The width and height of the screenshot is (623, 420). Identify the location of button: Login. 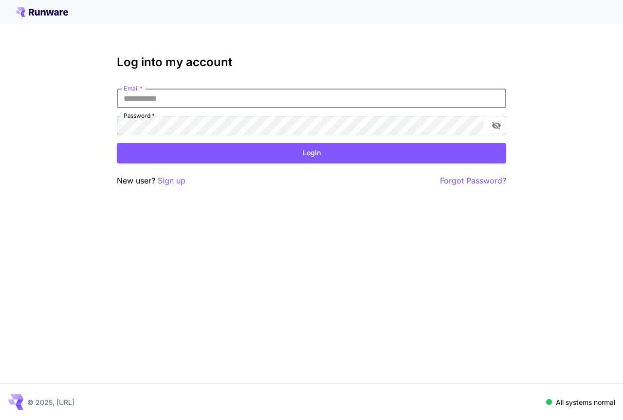
(312, 153).